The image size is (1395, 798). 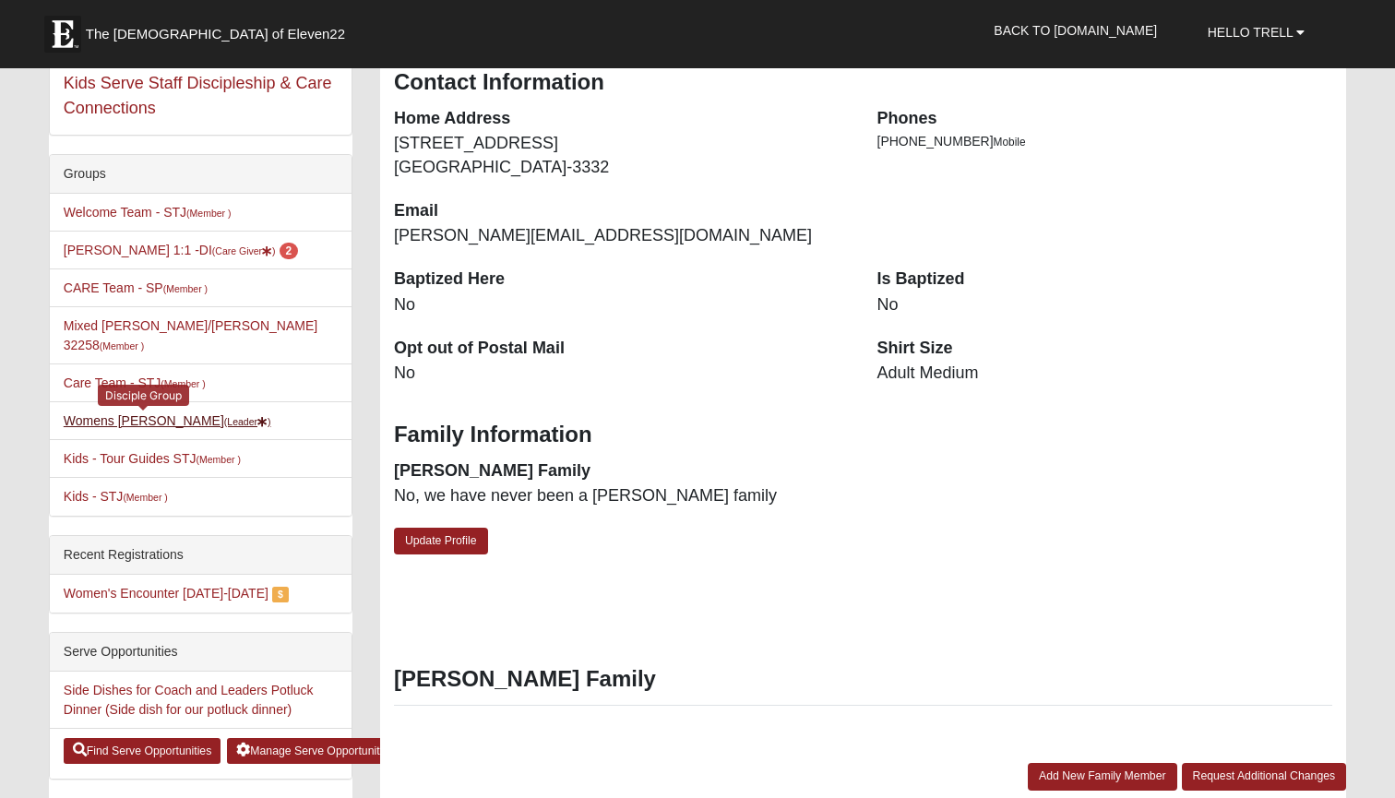 I want to click on a: Kids - STJ(Member ), so click(x=115, y=496).